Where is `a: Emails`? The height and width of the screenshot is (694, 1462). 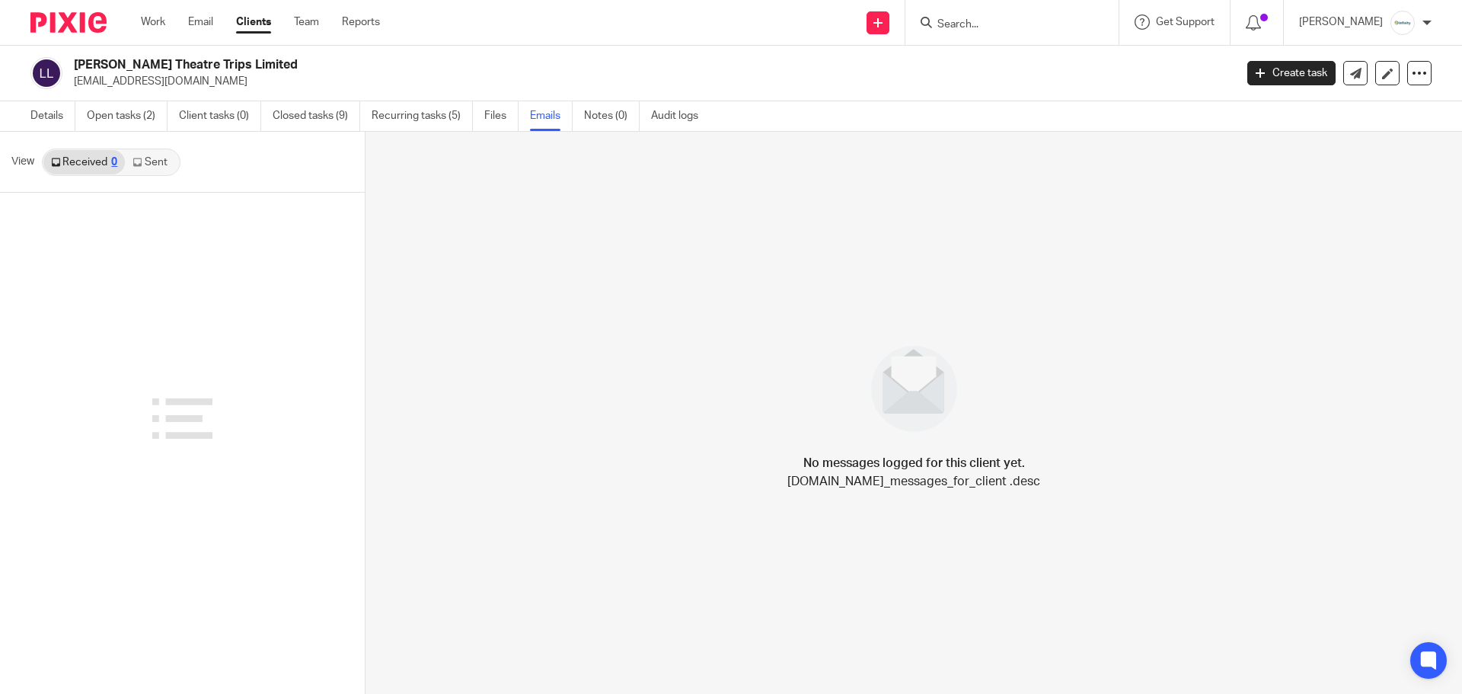 a: Emails is located at coordinates (551, 116).